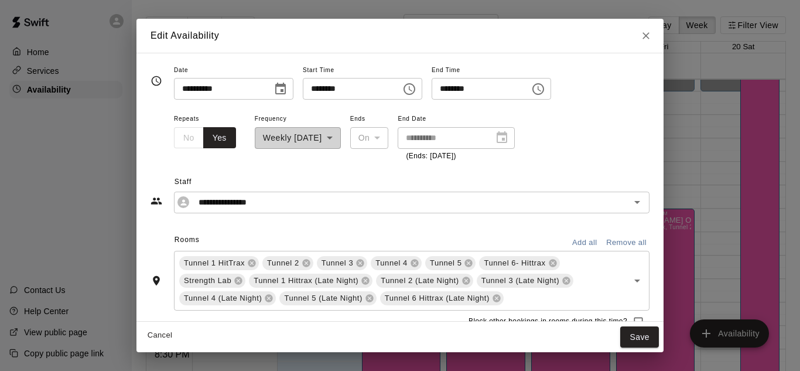 The width and height of the screenshot is (800, 371). I want to click on button: Save, so click(640, 337).